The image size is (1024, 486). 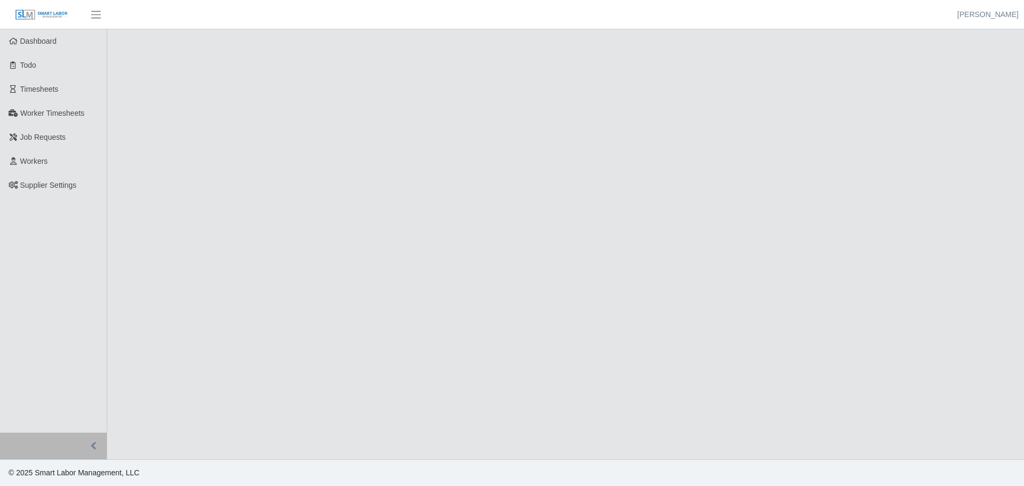 What do you see at coordinates (49, 185) in the screenshot?
I see `span: Supplier Settings` at bounding box center [49, 185].